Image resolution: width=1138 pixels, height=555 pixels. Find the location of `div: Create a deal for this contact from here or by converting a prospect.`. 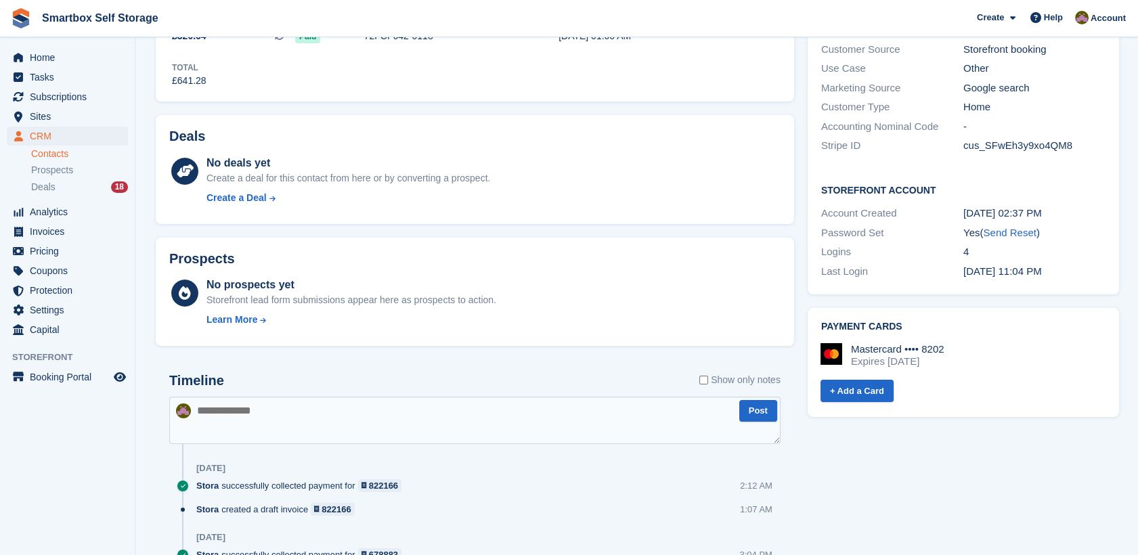

div: Create a deal for this contact from here or by converting a prospect. is located at coordinates (348, 178).